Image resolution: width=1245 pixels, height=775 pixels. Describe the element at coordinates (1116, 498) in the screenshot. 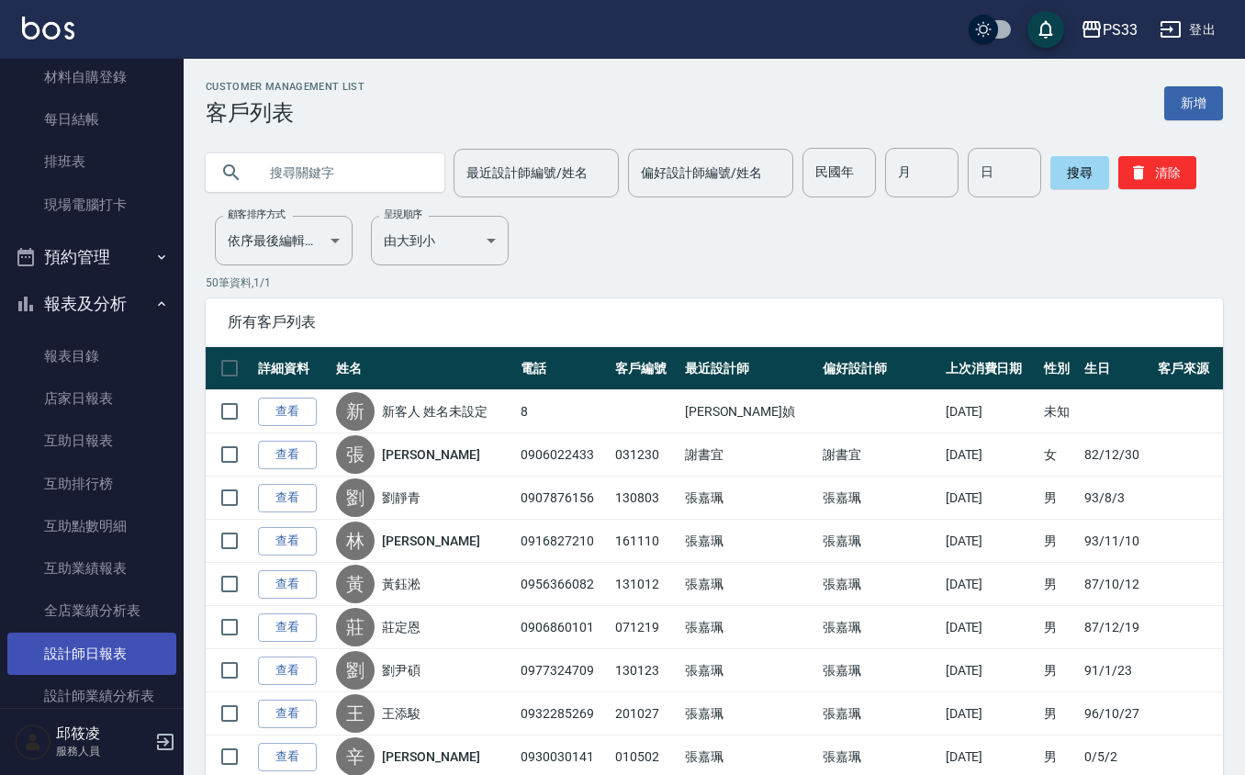

I see `td: 93/8/3` at that location.